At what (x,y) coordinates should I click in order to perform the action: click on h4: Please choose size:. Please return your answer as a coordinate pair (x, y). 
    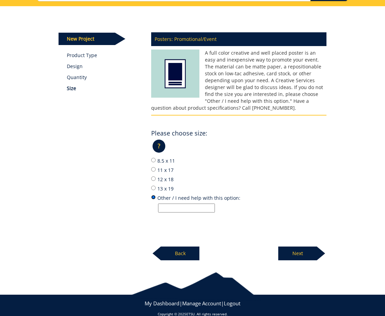
    Looking at the image, I should click on (179, 133).